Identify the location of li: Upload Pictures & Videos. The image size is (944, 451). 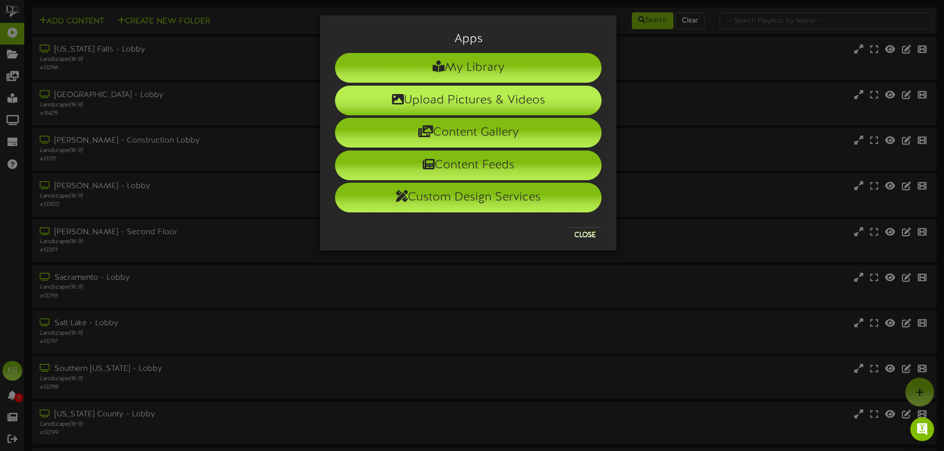
(468, 101).